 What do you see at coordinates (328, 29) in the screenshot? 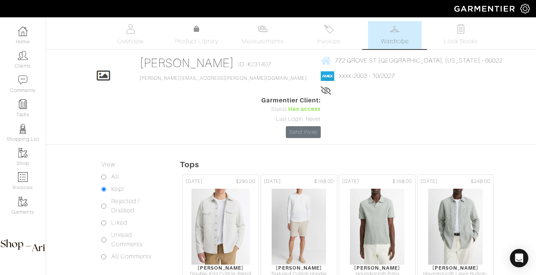
I see `img: orders-27d20c2124de7fd6de4e0e44c1d41de31381a507db9b33961299e4e07d508b8c.svg` at bounding box center [328, 29].